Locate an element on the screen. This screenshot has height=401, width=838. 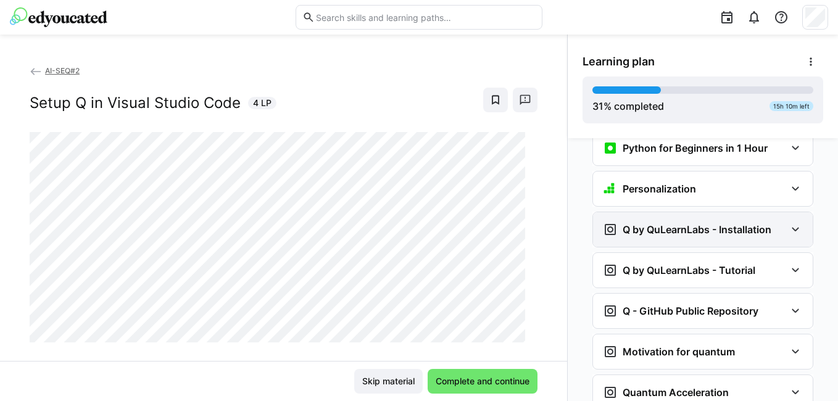
span: 31 is located at coordinates (598, 106).